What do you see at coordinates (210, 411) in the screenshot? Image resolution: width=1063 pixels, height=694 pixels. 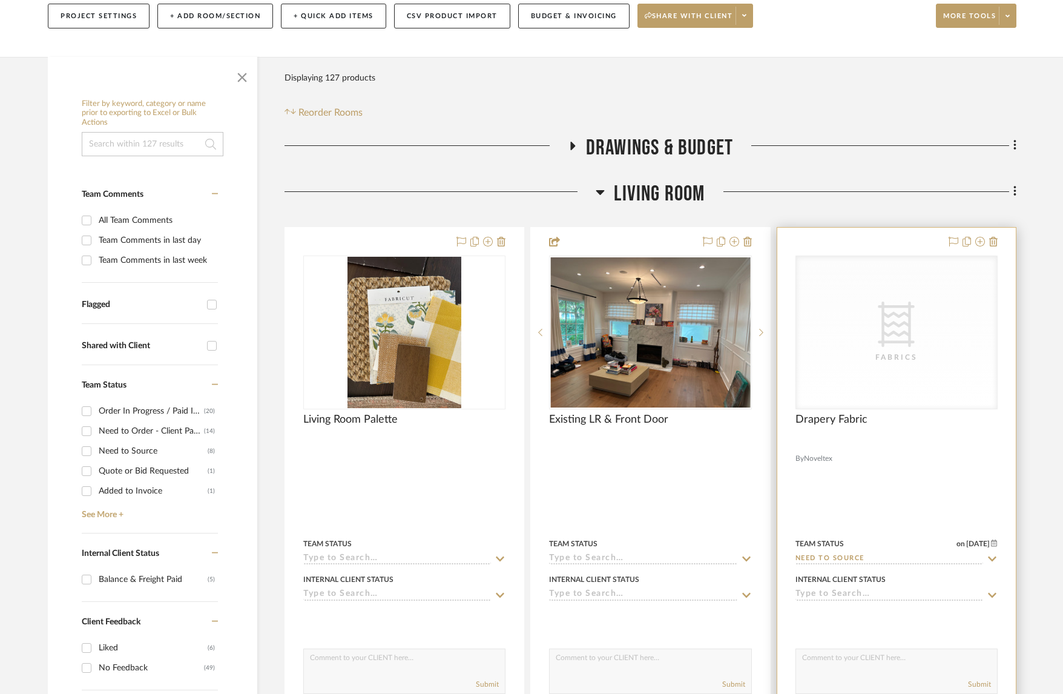 I see `div: (20)` at bounding box center [210, 411].